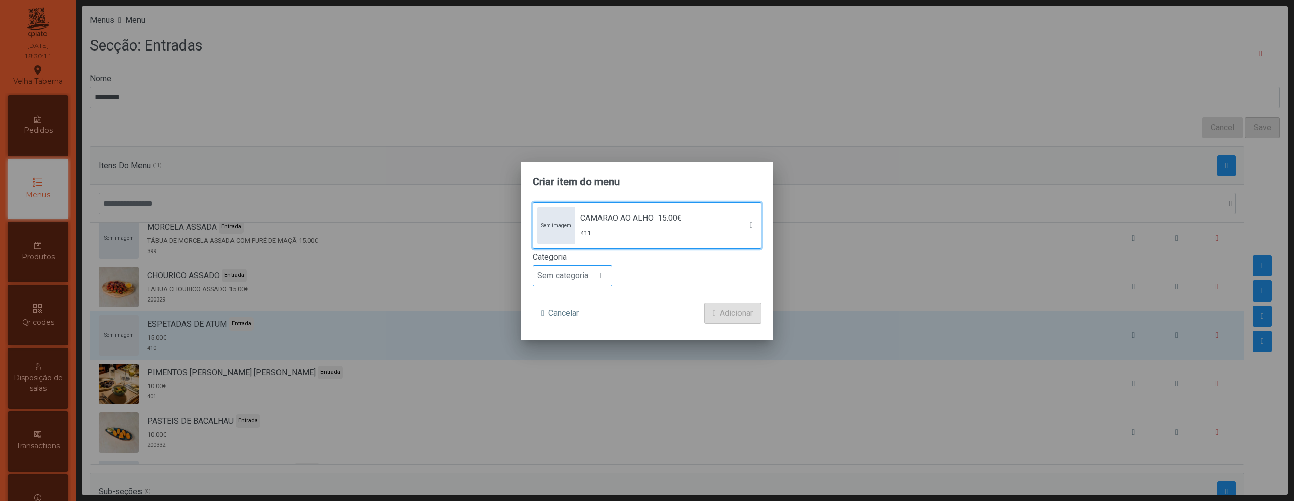  I want to click on span: 15.00€, so click(670, 218).